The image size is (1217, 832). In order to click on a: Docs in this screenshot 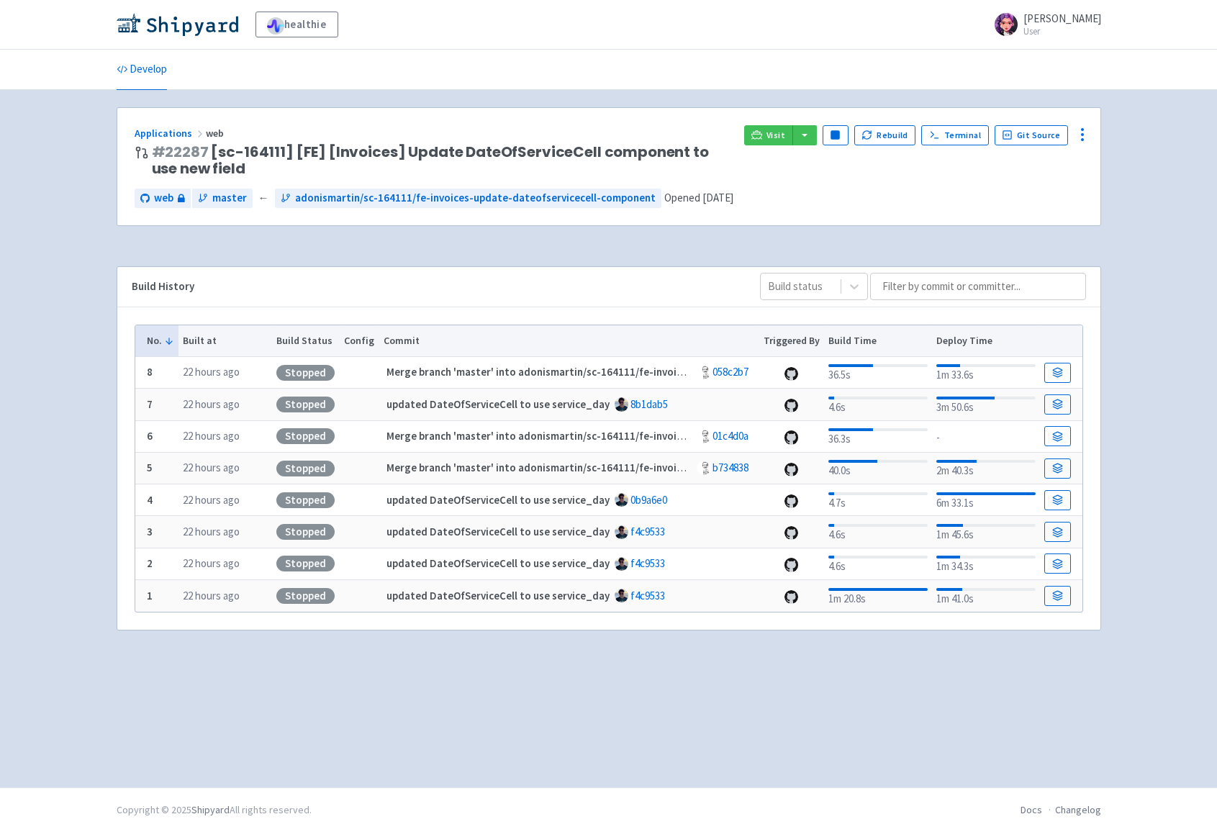, I will do `click(1031, 810)`.